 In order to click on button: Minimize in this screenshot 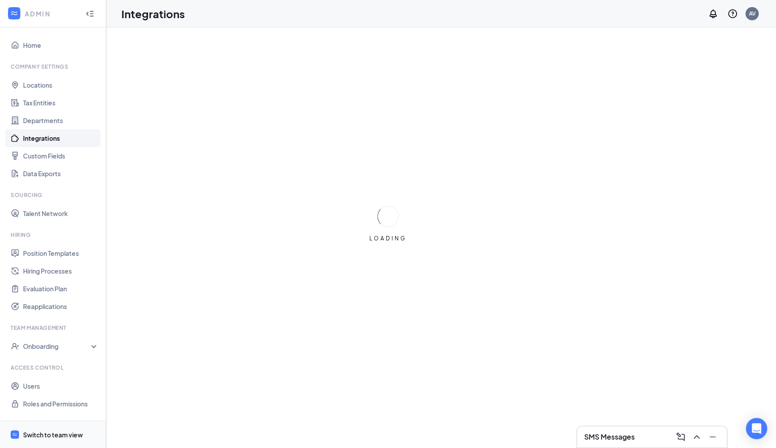, I will do `click(713, 437)`.